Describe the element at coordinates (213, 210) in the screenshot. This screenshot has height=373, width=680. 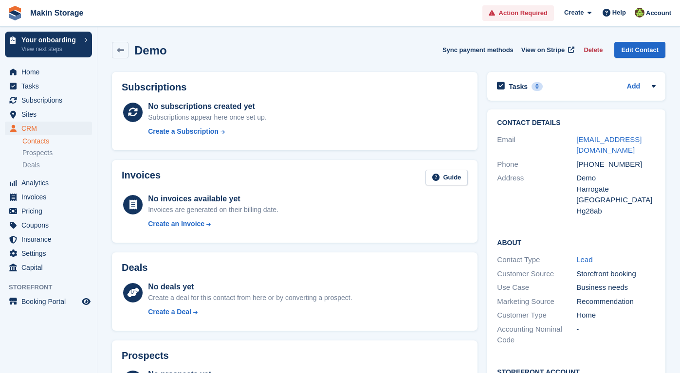
I see `div: Invoices are generated on their billing date.` at that location.